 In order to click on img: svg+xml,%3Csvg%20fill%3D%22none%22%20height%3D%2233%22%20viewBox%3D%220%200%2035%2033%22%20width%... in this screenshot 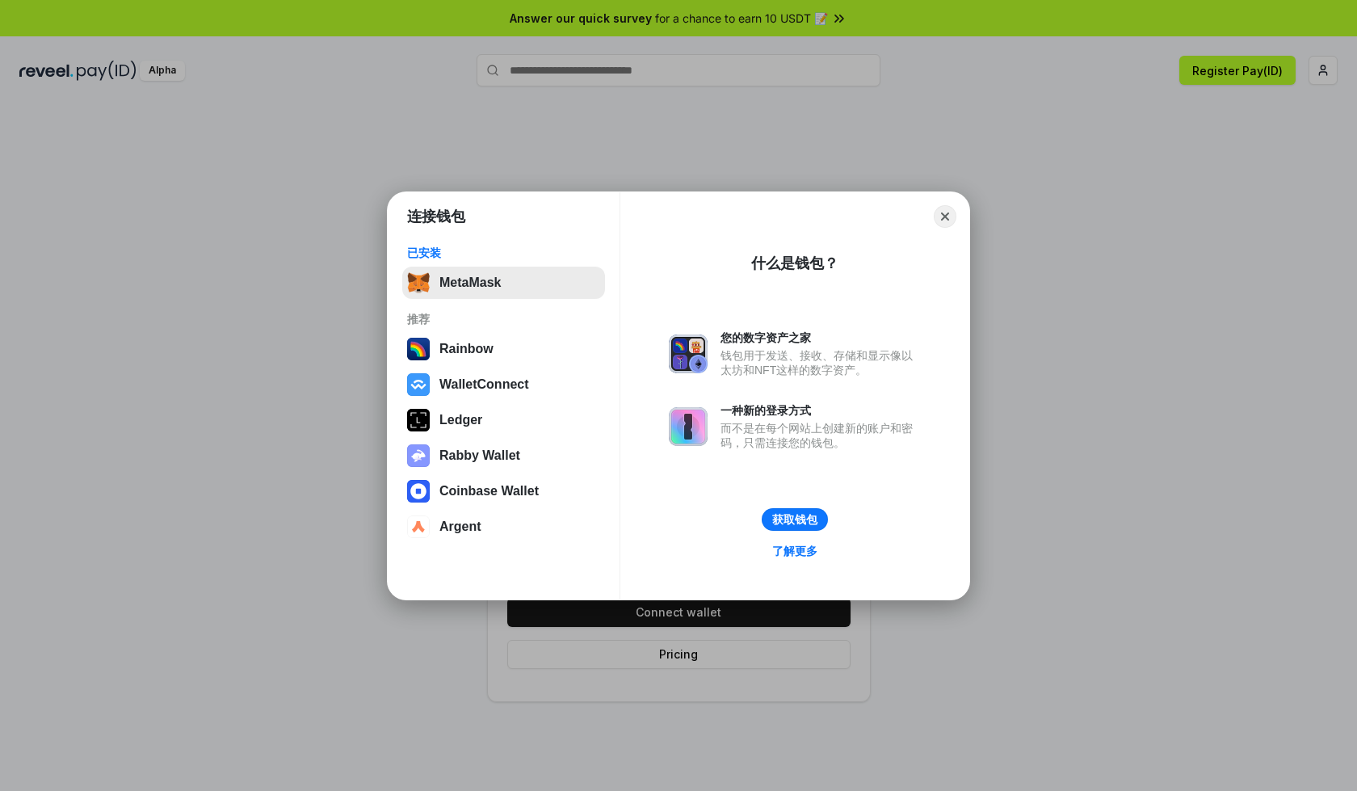, I will do `click(418, 283)`.